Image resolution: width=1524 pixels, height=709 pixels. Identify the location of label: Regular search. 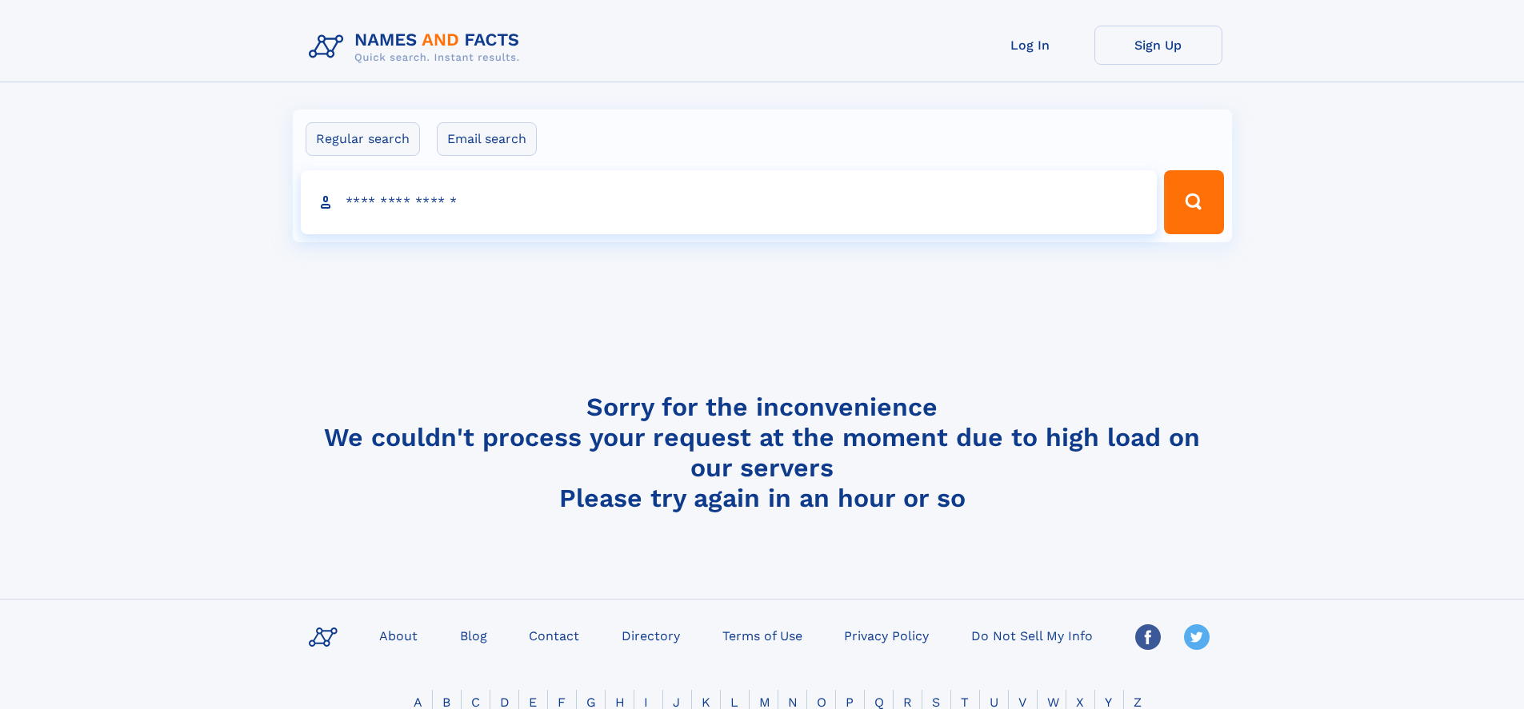
(362, 139).